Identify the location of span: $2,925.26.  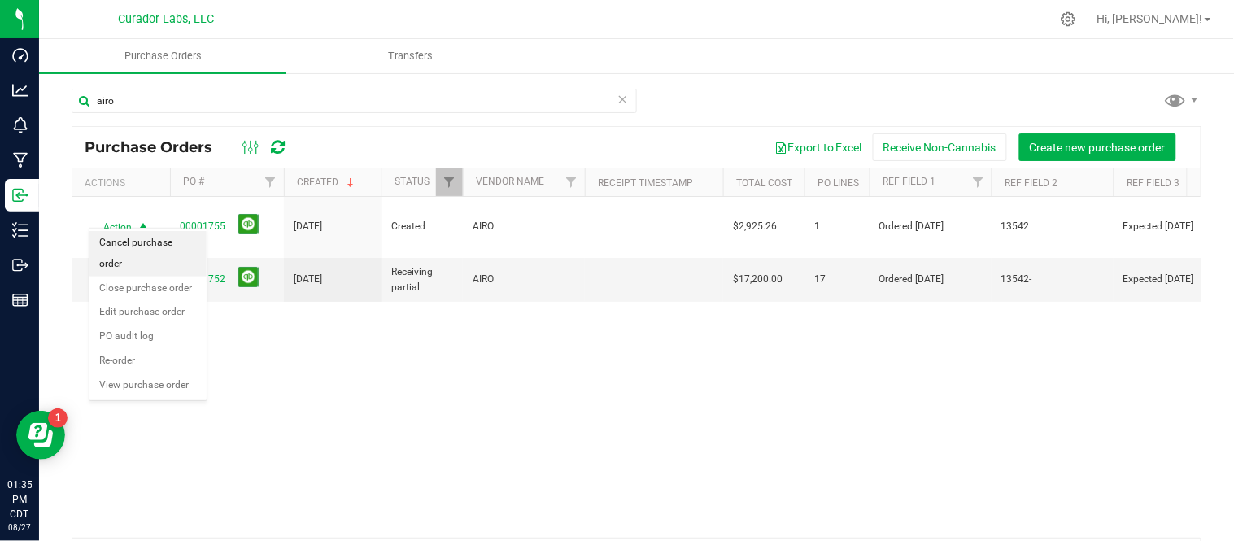
(755, 226).